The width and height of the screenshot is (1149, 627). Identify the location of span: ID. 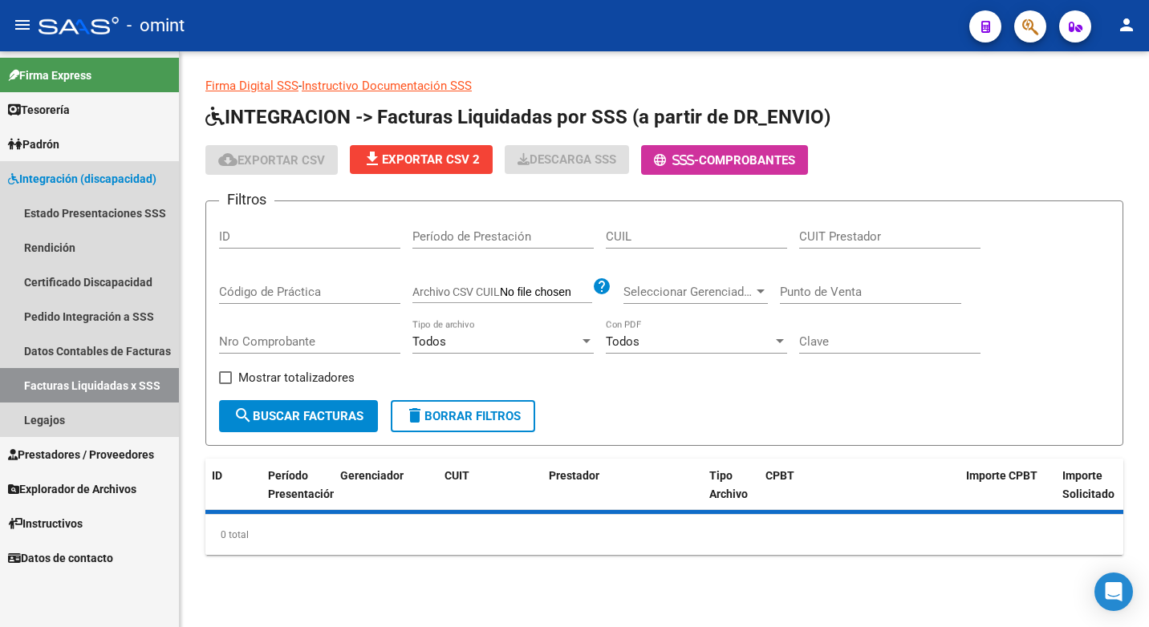
(217, 476).